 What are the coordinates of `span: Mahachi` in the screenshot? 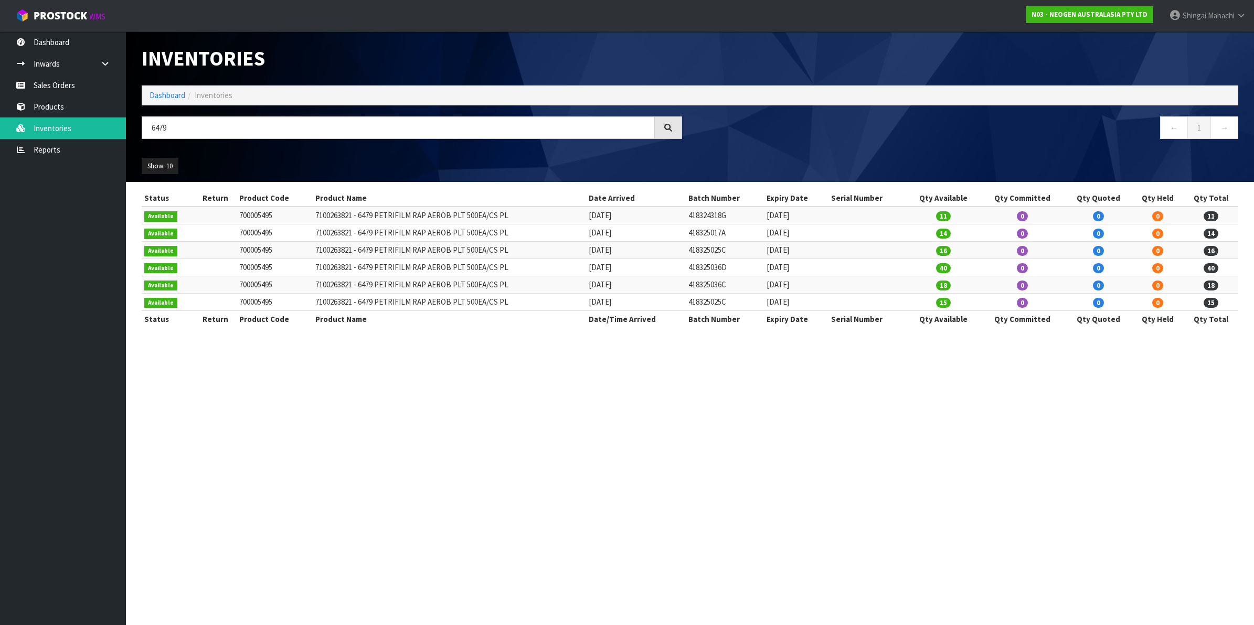 It's located at (1221, 15).